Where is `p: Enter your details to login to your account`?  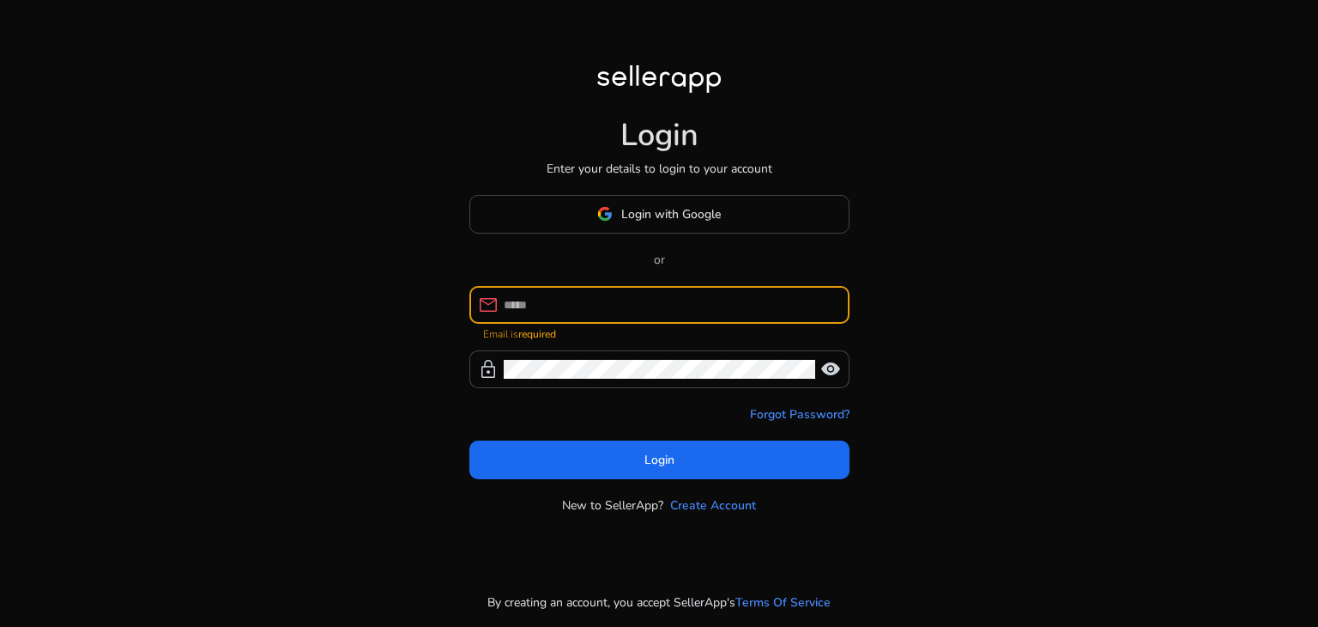 p: Enter your details to login to your account is located at coordinates (659, 168).